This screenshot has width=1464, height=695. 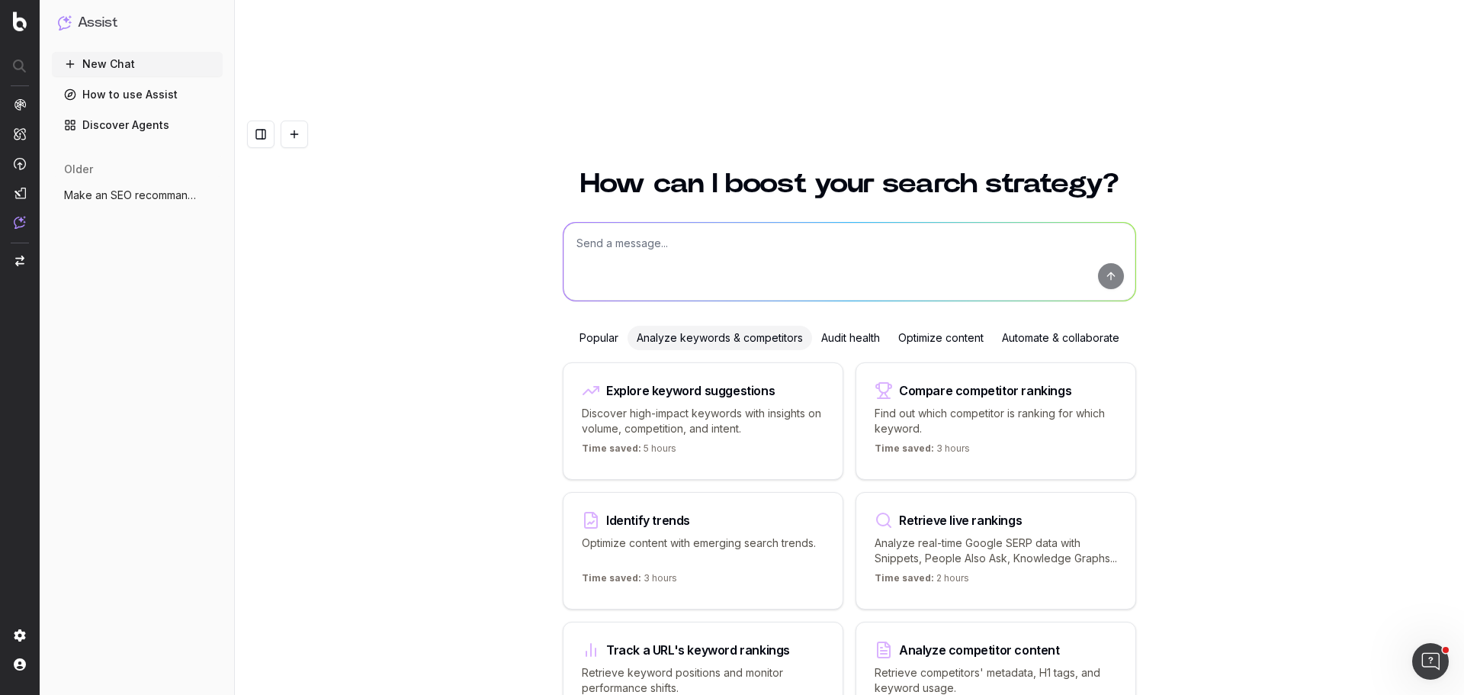 I want to click on p: Optimize content with emerging search trends., so click(x=703, y=550).